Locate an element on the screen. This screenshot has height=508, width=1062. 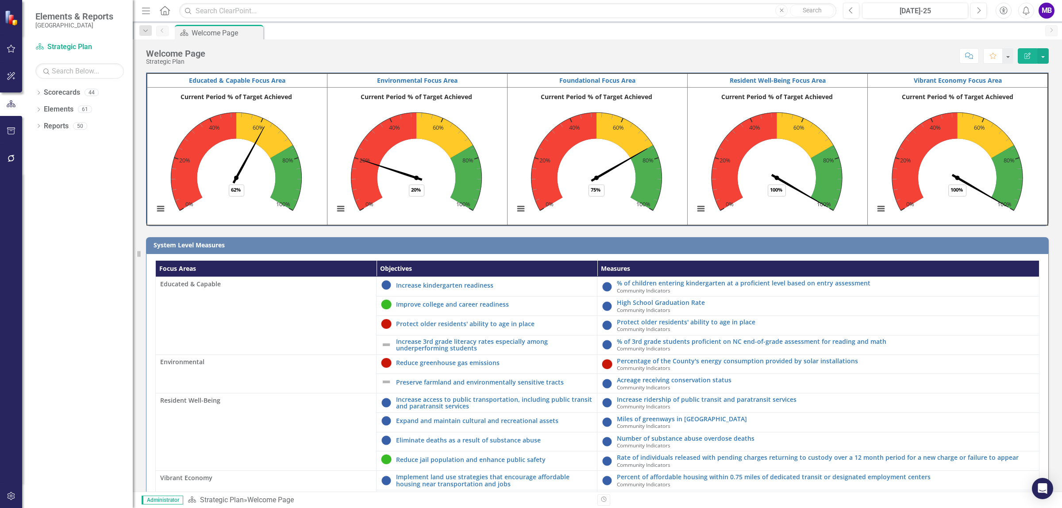
path: 100. % of Target Aggregation. is located at coordinates (980, 191).